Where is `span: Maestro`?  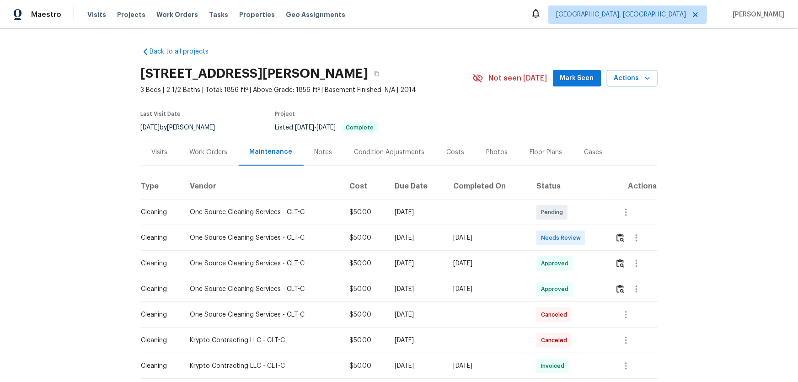
span: Maestro is located at coordinates (46, 15).